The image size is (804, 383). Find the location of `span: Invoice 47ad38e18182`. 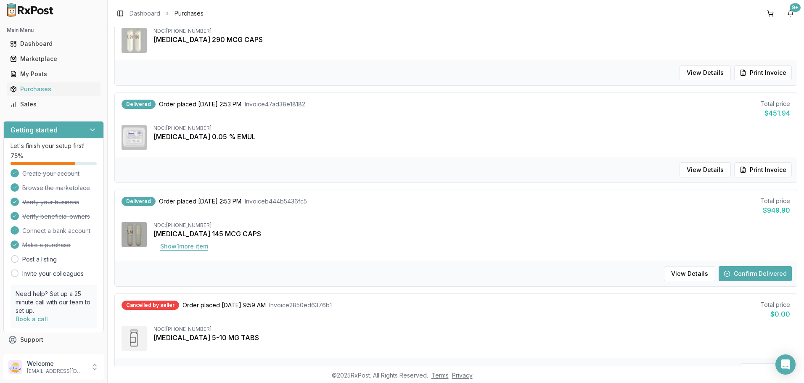

span: Invoice 47ad38e18182 is located at coordinates (275, 104).